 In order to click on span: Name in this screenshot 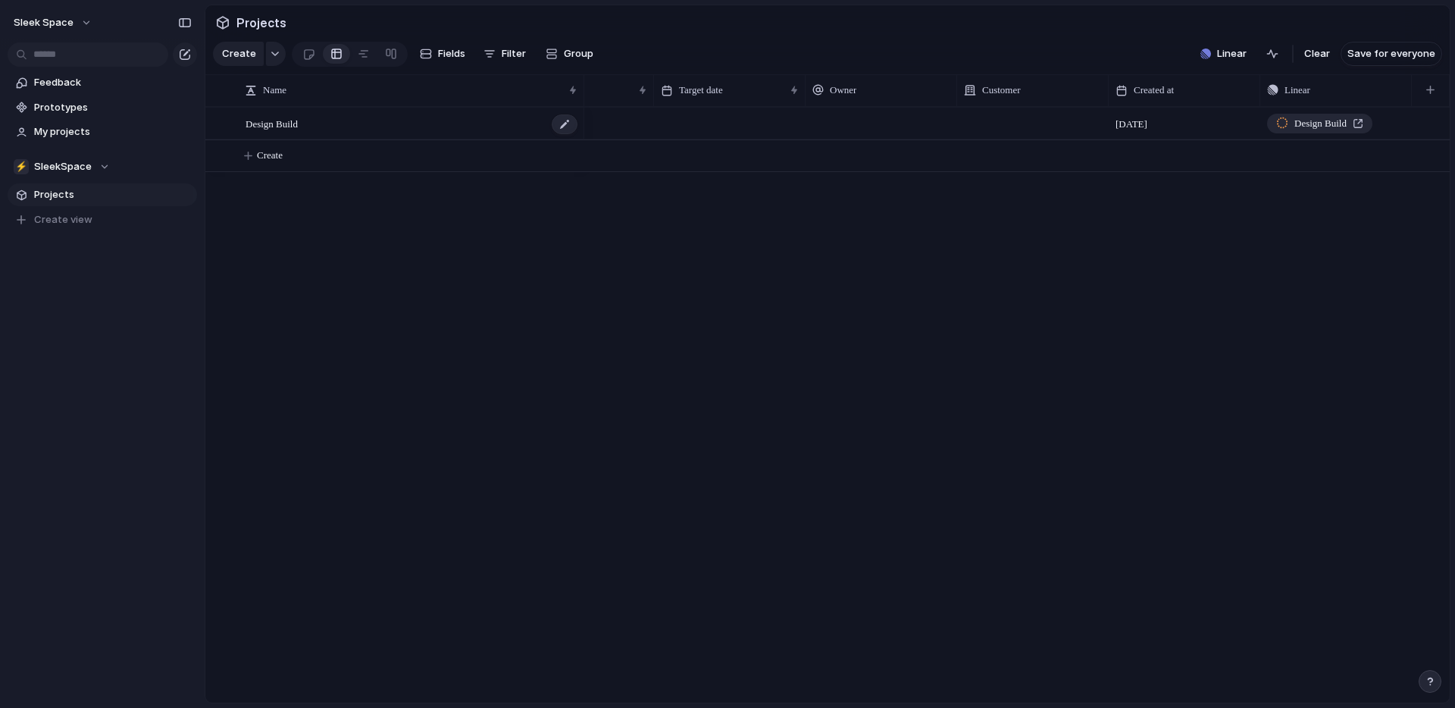, I will do `click(274, 90)`.